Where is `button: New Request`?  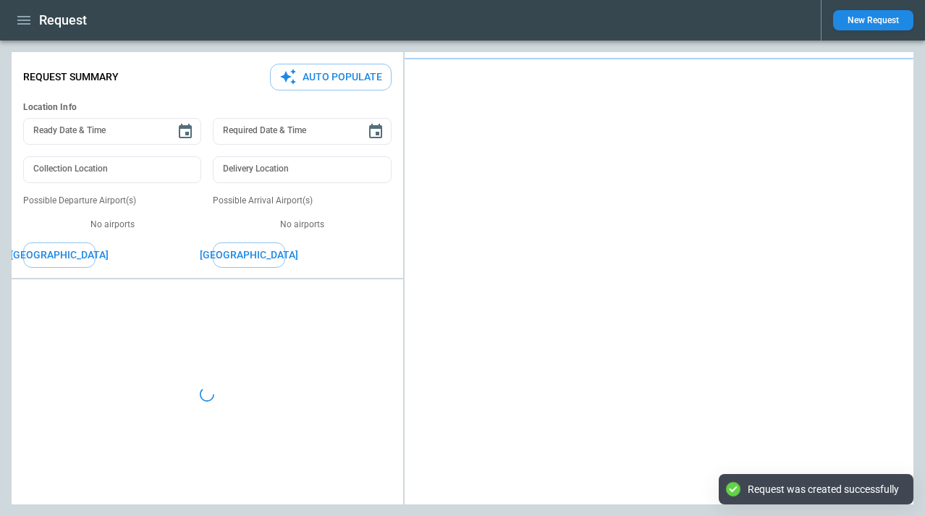
button: New Request is located at coordinates (873, 20).